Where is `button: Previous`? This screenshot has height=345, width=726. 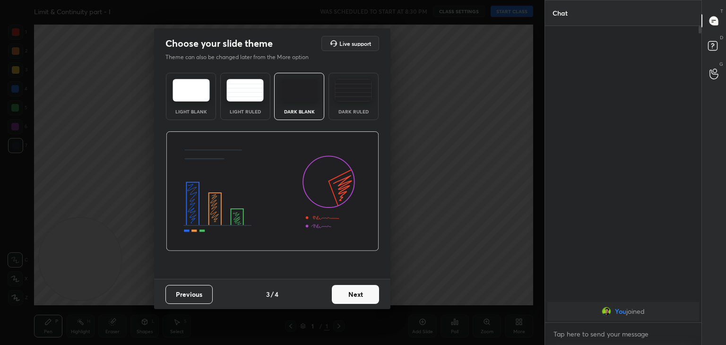 button: Previous is located at coordinates (189, 295).